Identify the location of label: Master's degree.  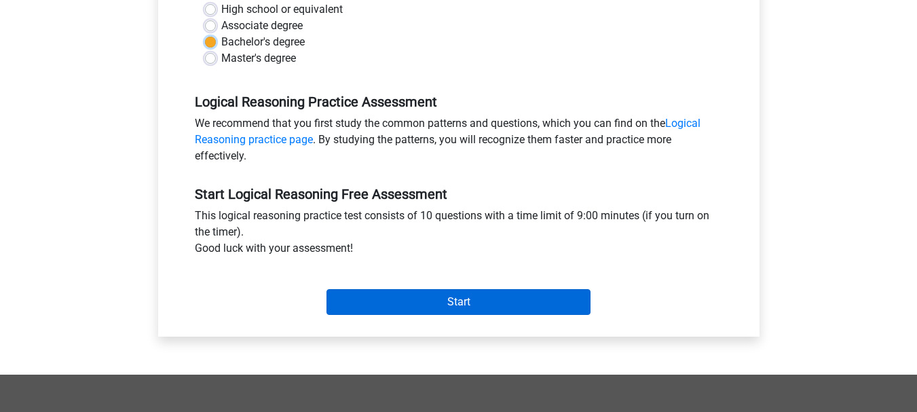
(259, 58).